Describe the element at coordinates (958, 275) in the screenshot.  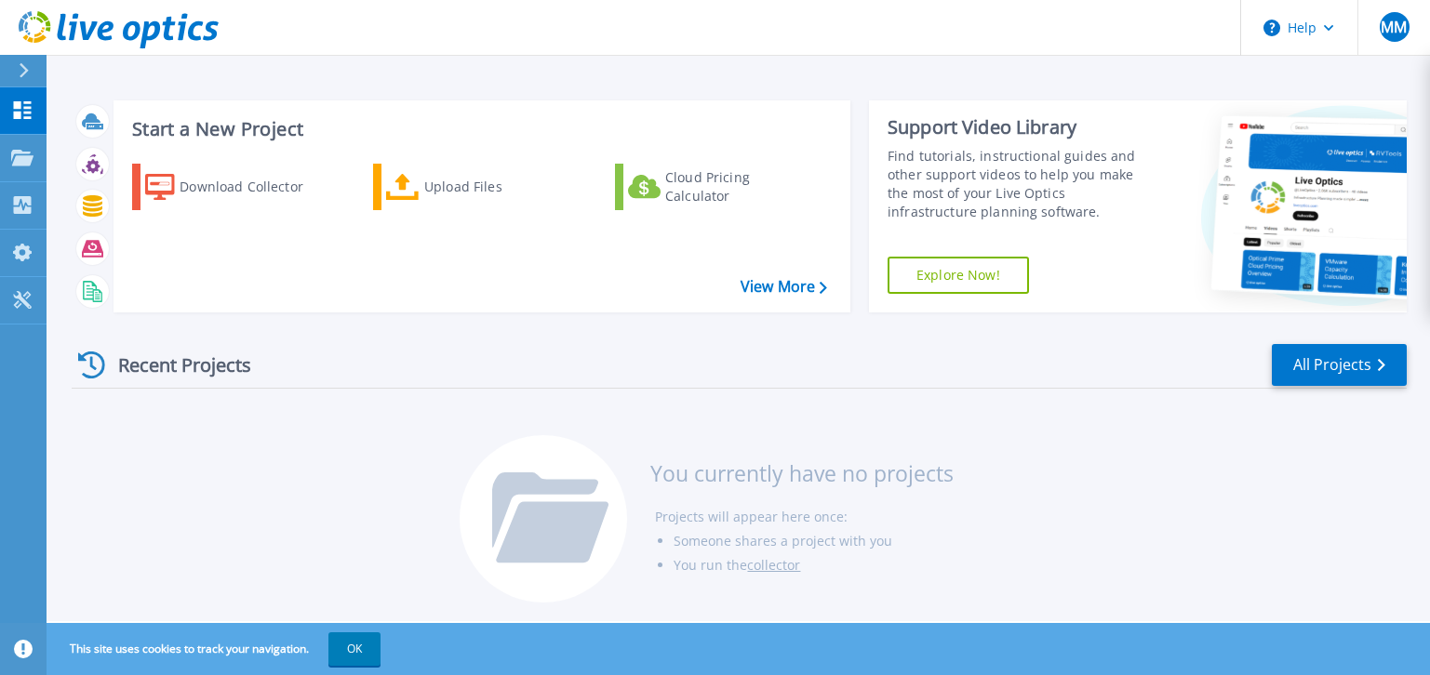
I see `a: Explore Now!` at that location.